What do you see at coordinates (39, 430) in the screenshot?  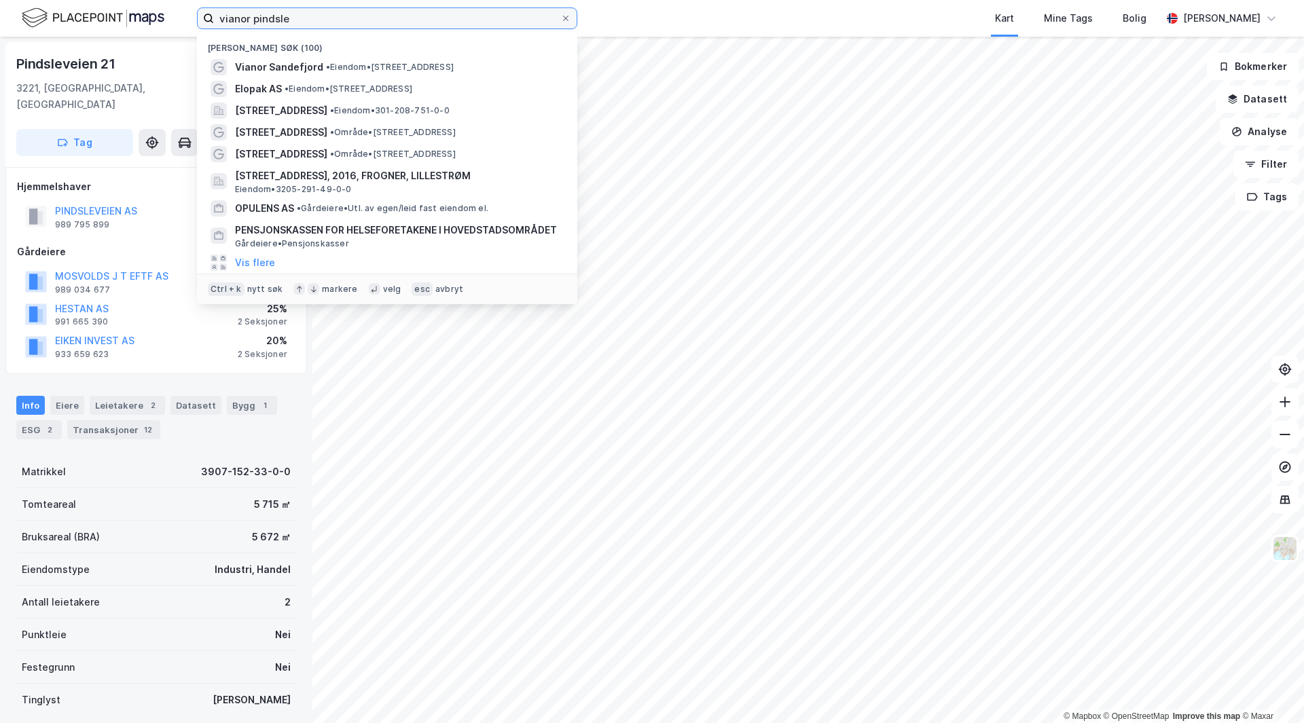 I see `div: ESG` at bounding box center [39, 430].